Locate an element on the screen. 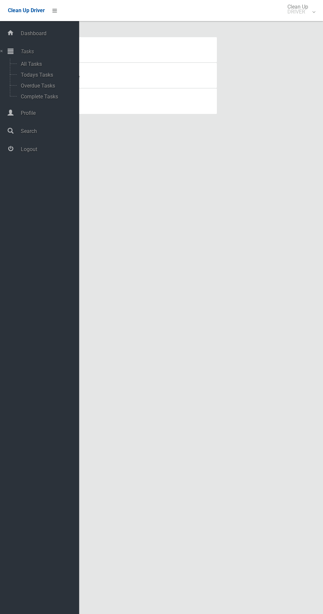 Image resolution: width=323 pixels, height=614 pixels. span: Dashboard is located at coordinates (49, 33).